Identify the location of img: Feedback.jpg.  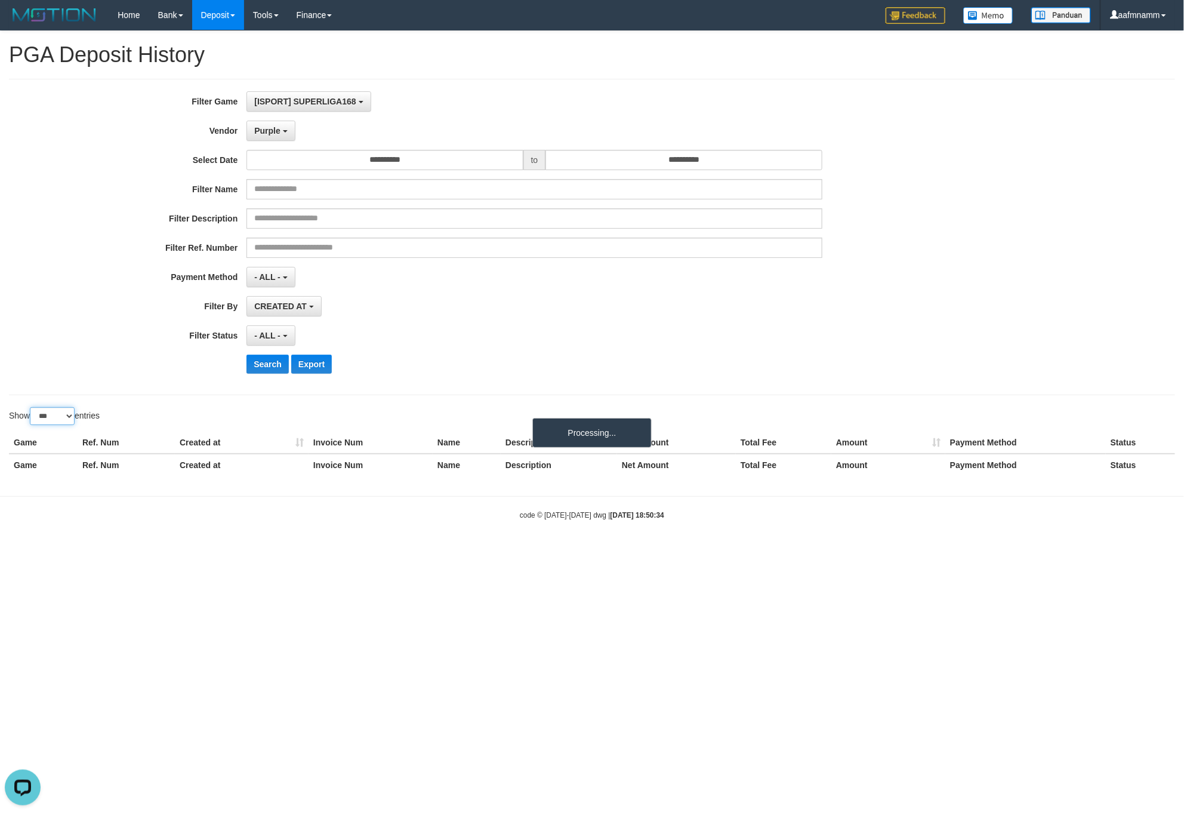
(916, 16).